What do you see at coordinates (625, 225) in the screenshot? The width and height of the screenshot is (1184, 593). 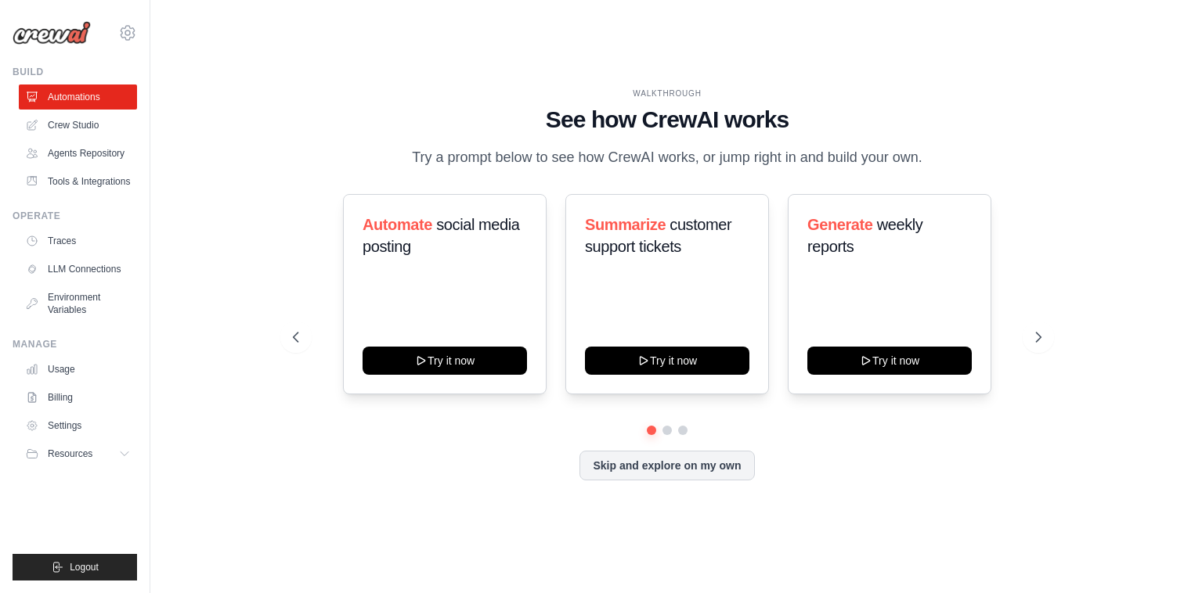 I see `span: Summarize` at bounding box center [625, 225].